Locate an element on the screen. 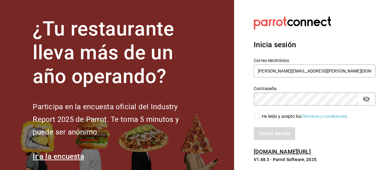  label: Contraseña is located at coordinates (314, 88).